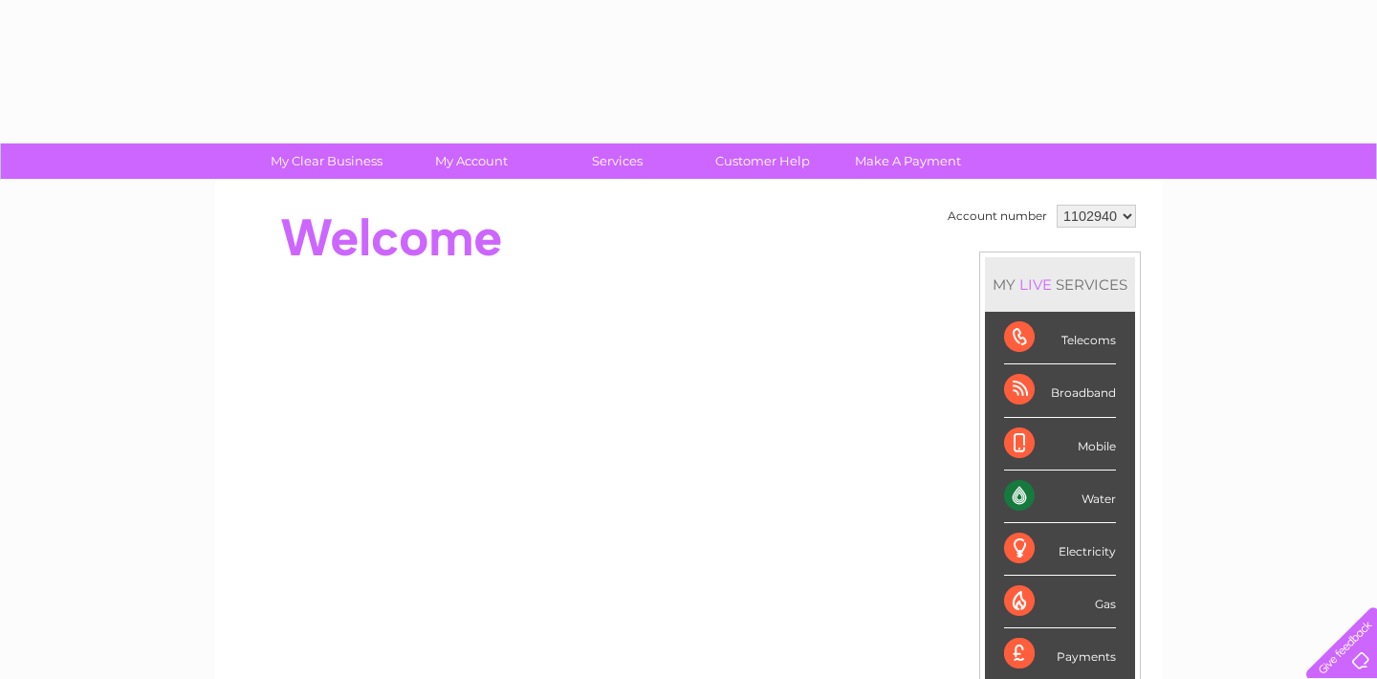 This screenshot has height=679, width=1377. Describe the element at coordinates (1036, 284) in the screenshot. I see `div: LIVE` at that location.